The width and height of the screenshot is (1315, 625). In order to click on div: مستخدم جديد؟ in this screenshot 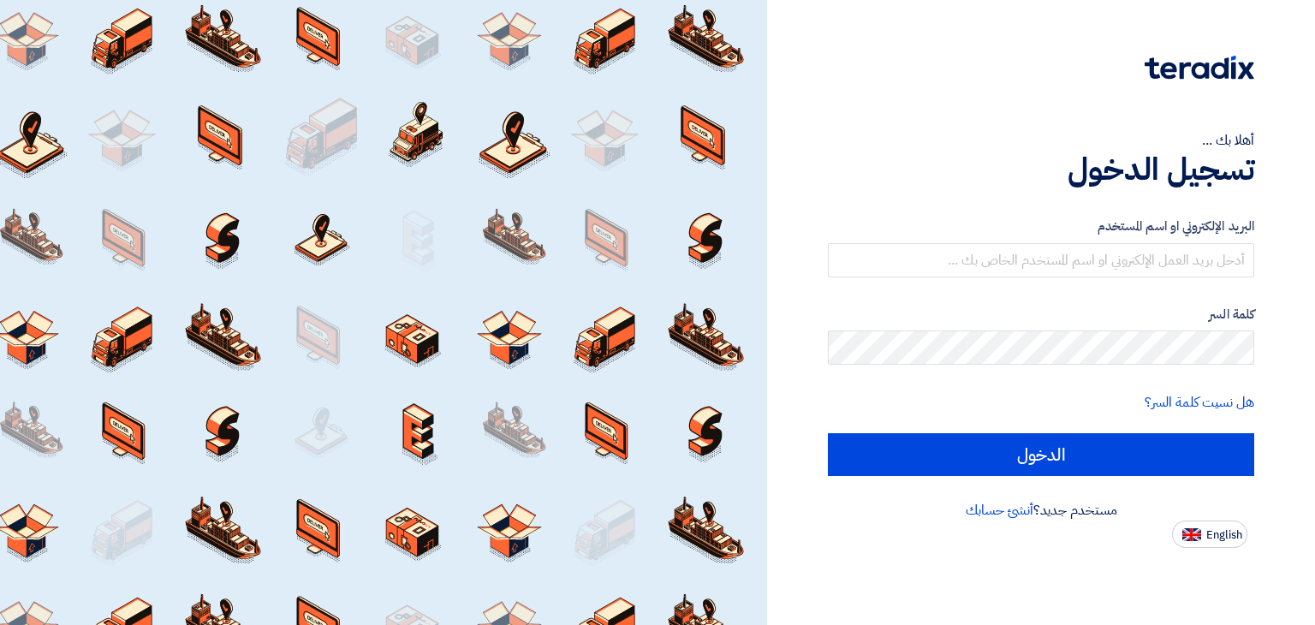, I will do `click(1041, 510)`.